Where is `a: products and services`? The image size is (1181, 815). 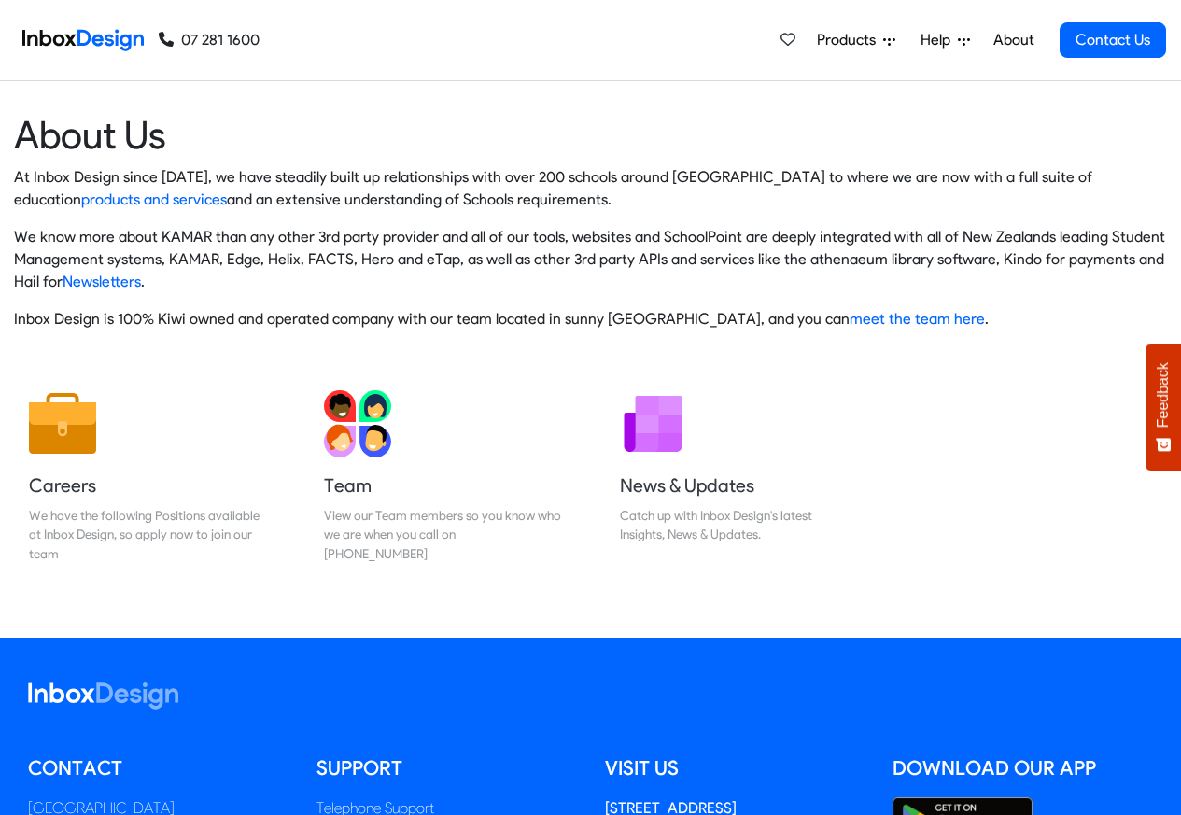 a: products and services is located at coordinates (154, 199).